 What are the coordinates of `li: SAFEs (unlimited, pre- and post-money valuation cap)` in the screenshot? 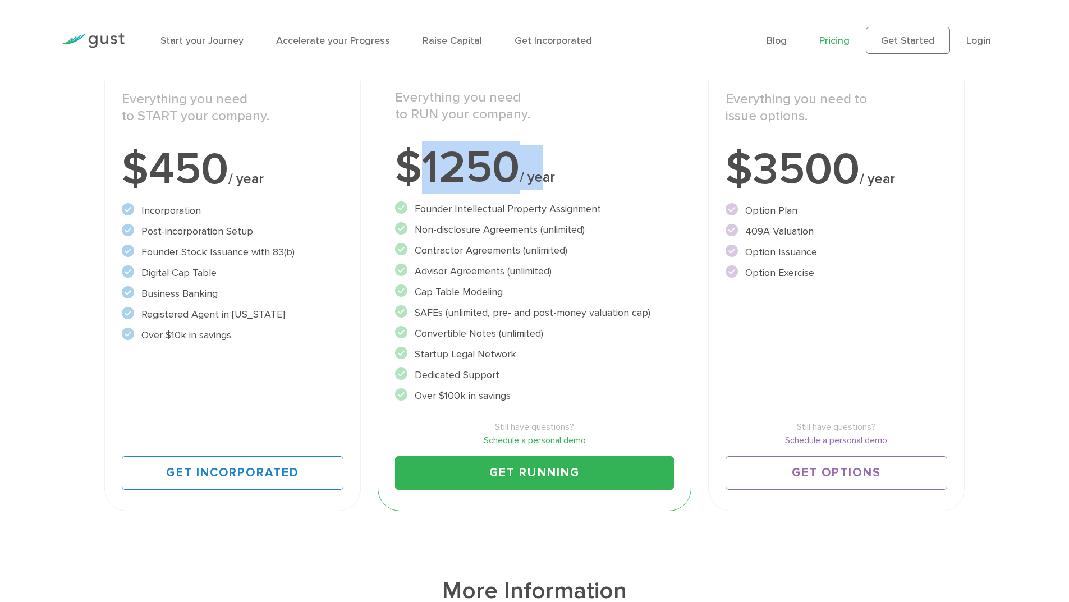 It's located at (534, 312).